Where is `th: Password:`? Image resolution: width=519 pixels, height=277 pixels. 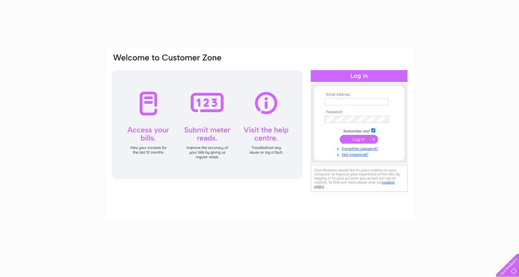
th: Password: is located at coordinates (359, 112).